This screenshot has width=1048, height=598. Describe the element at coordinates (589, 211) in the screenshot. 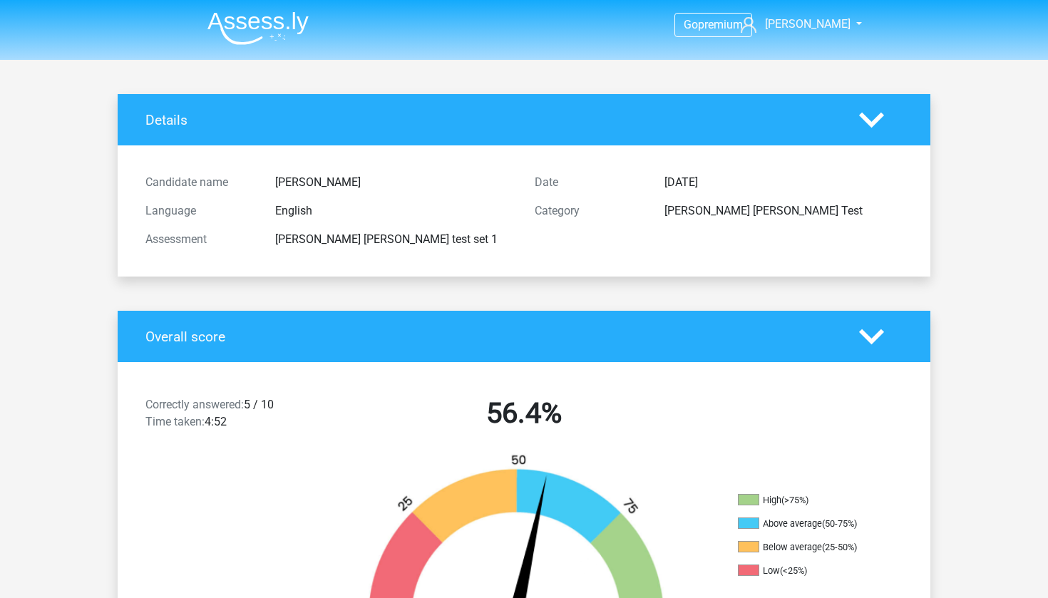

I see `div: Category` at that location.